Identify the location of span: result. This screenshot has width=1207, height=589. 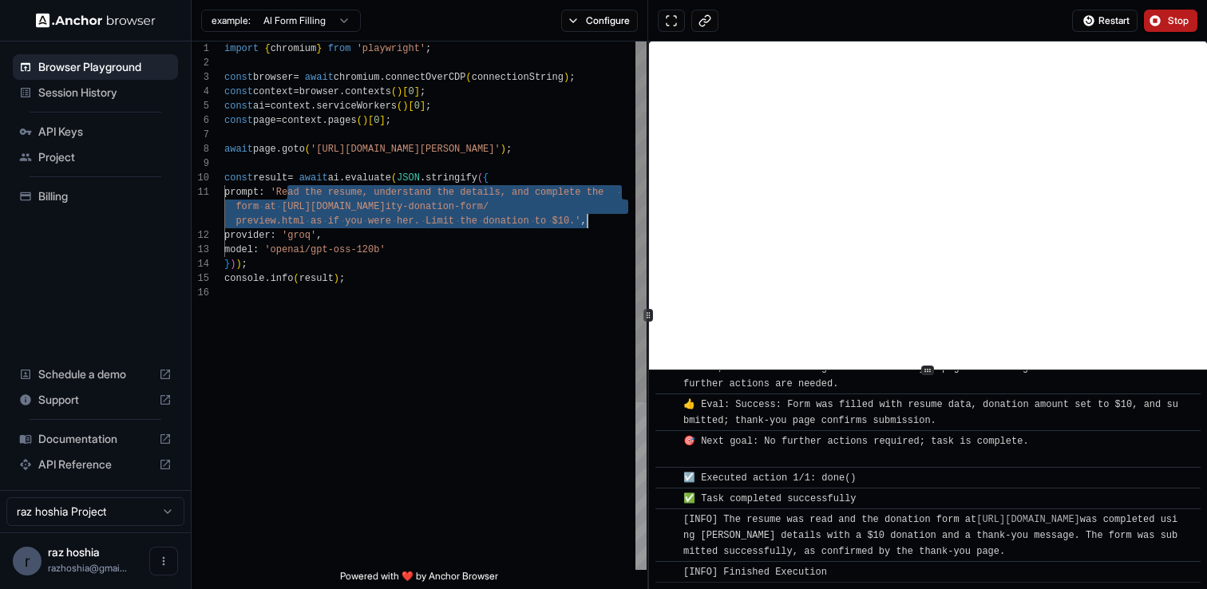
(270, 178).